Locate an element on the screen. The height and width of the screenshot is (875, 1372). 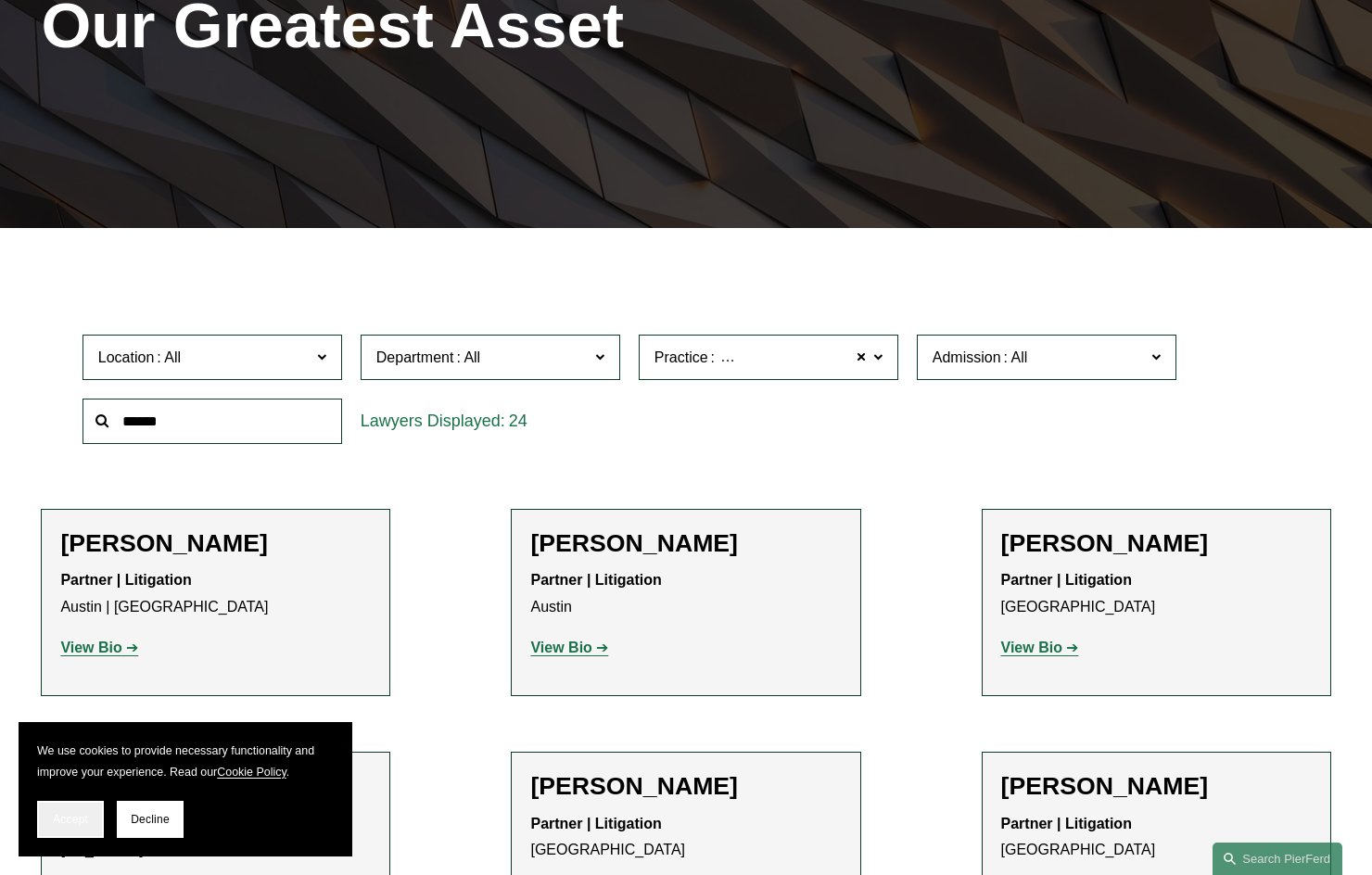
span: Location is located at coordinates (126, 357).